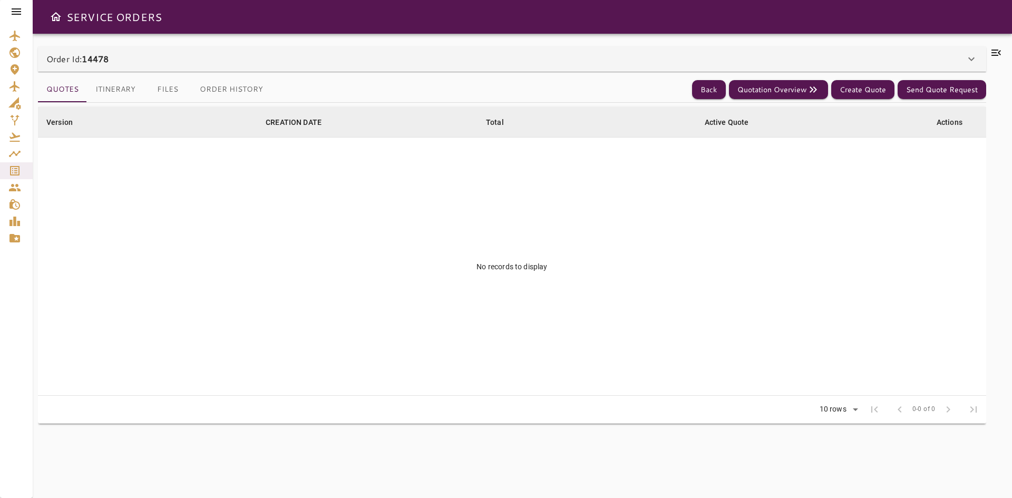  What do you see at coordinates (62, 90) in the screenshot?
I see `button: Quotes` at bounding box center [62, 90].